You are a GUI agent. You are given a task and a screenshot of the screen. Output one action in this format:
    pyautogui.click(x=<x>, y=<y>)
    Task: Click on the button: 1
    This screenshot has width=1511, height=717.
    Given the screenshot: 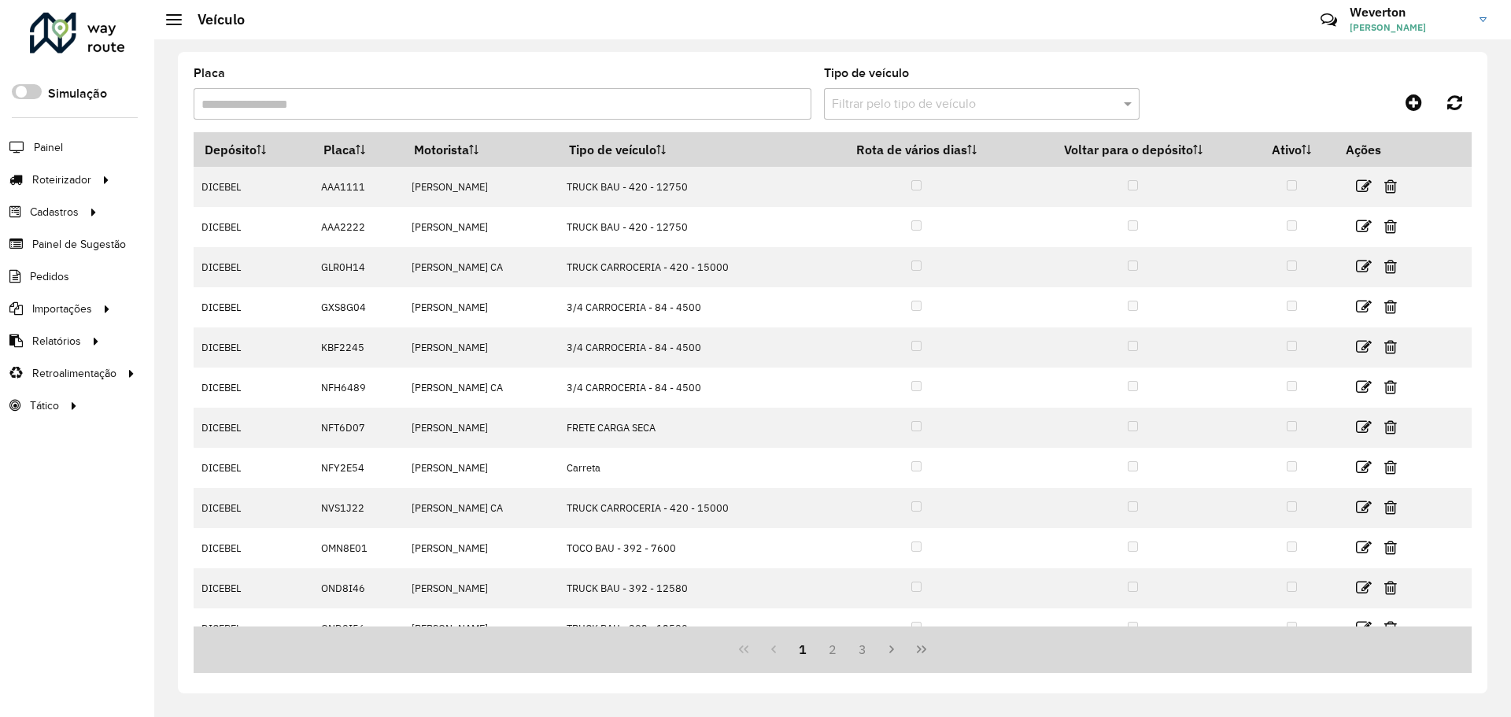 What is the action you would take?
    pyautogui.click(x=803, y=649)
    